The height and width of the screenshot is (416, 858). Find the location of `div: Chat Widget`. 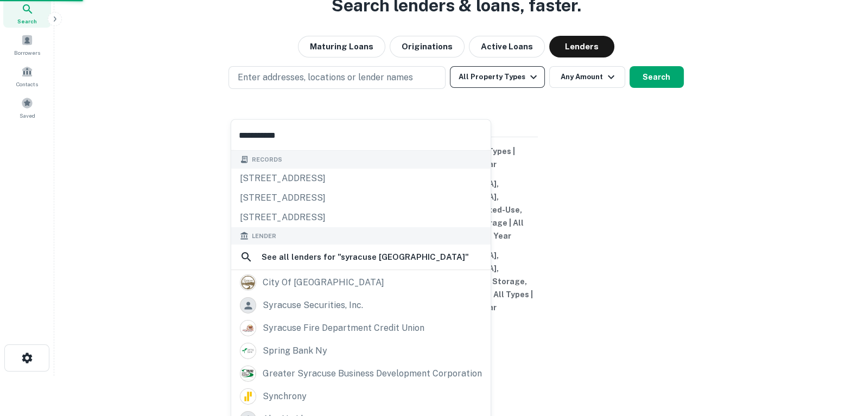

div: Chat Widget is located at coordinates (831, 356).